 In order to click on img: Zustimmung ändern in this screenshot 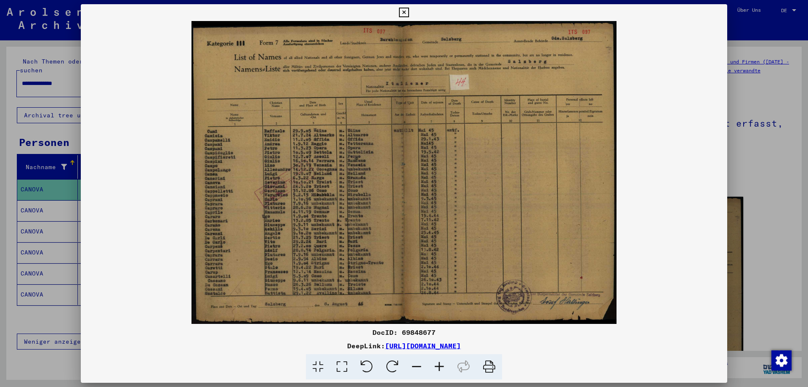, I will do `click(782, 361)`.